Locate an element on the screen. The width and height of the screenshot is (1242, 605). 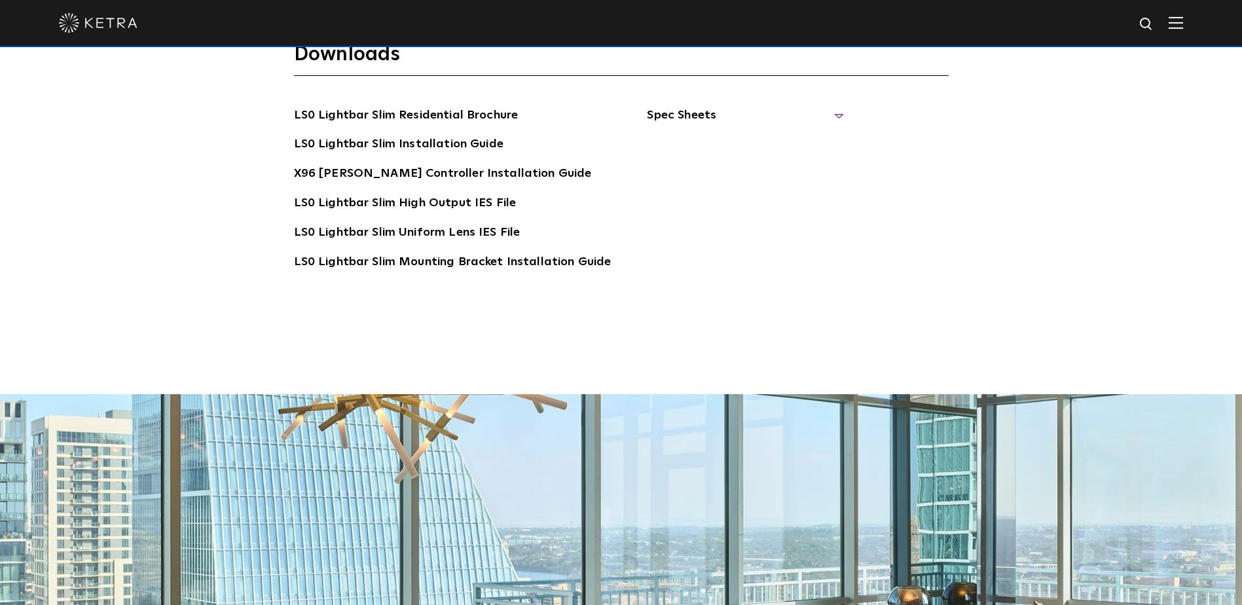
span: Spec Sheets is located at coordinates (745, 121).